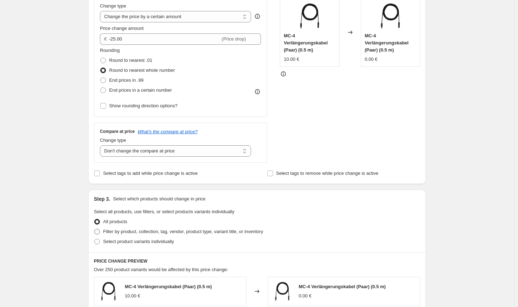  I want to click on span: All products, so click(115, 222).